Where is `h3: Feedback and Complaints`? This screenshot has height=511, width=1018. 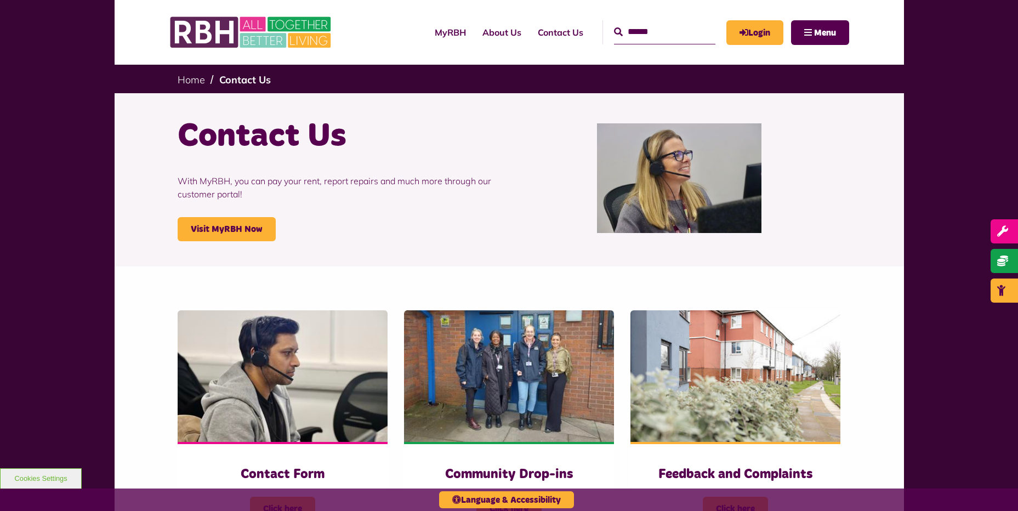 h3: Feedback and Complaints is located at coordinates (735, 474).